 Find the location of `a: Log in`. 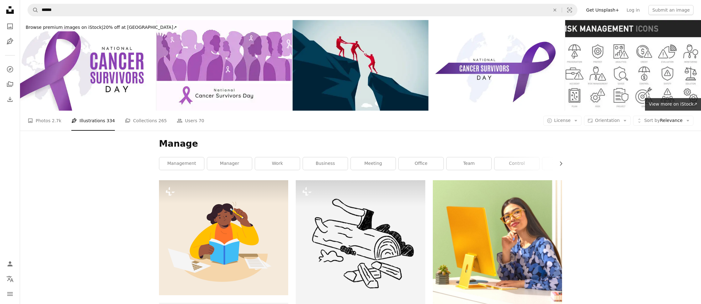

a: Log in is located at coordinates (633, 10).